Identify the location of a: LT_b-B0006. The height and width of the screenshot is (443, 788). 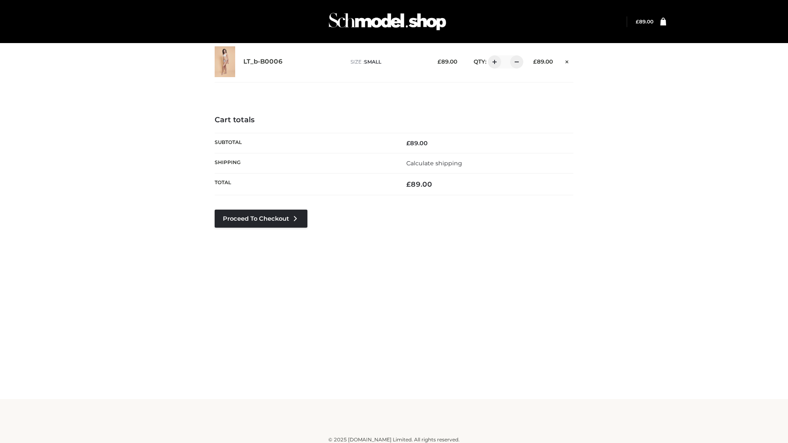
(263, 62).